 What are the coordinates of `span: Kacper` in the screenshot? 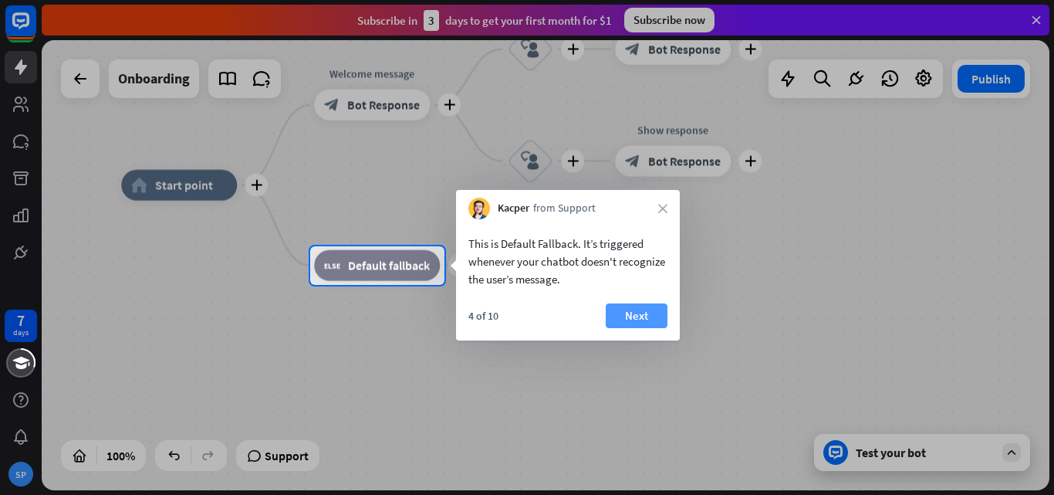 It's located at (513, 208).